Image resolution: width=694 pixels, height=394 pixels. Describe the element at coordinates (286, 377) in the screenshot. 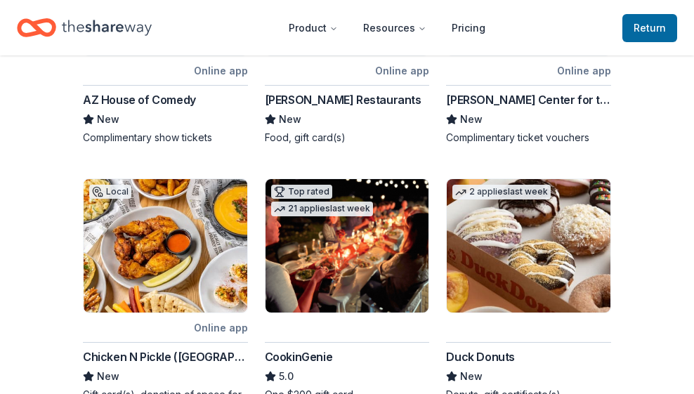

I see `span: 5.0` at that location.